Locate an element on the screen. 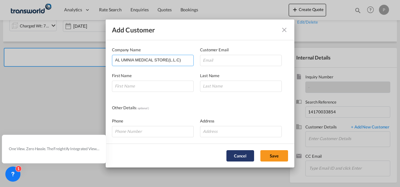  span: First Name is located at coordinates (122, 76).